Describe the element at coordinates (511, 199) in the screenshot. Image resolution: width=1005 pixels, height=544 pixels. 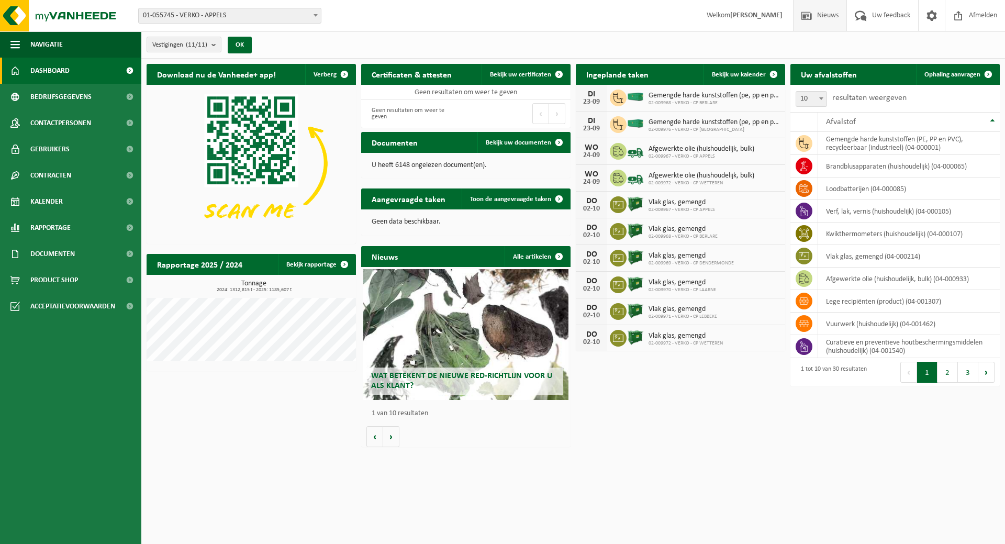
I see `span: Toon de aangevraagde taken` at that location.